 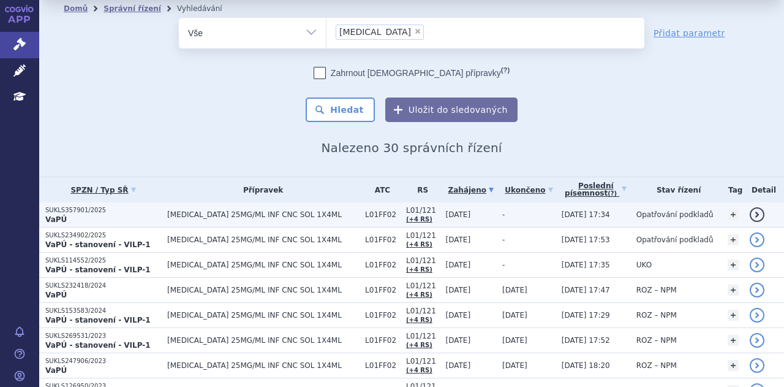 What do you see at coordinates (103, 311) in the screenshot?
I see `p: SUKLS153583/2024` at bounding box center [103, 311].